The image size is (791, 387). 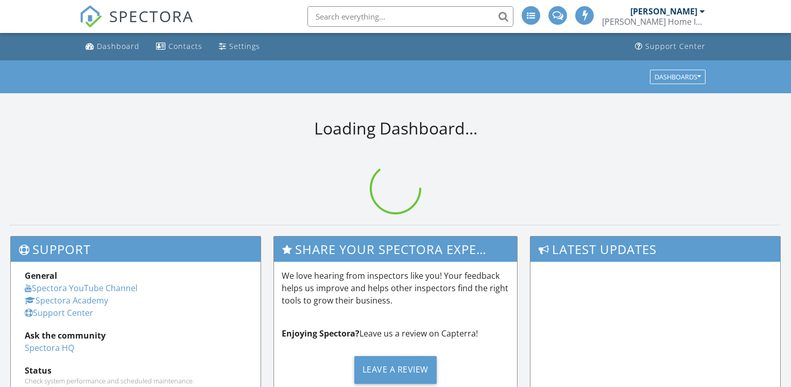 I want to click on a: Spectora Academy, so click(x=66, y=300).